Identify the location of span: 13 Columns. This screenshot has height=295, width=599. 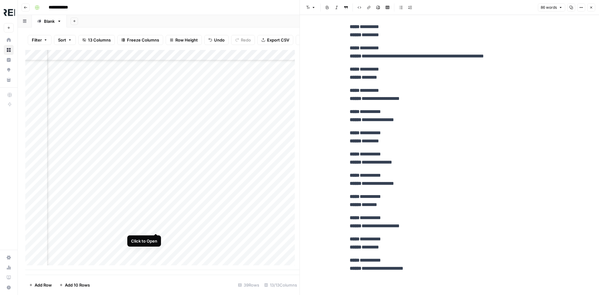
(99, 40).